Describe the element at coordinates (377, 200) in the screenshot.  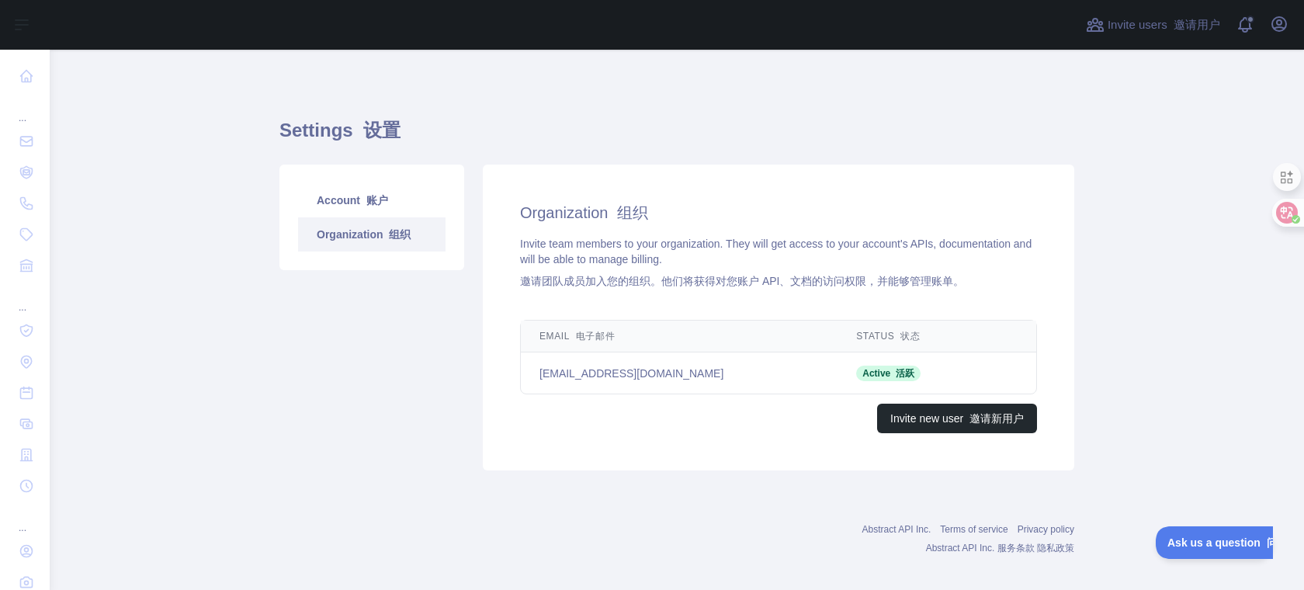
I see `font: 账户` at that location.